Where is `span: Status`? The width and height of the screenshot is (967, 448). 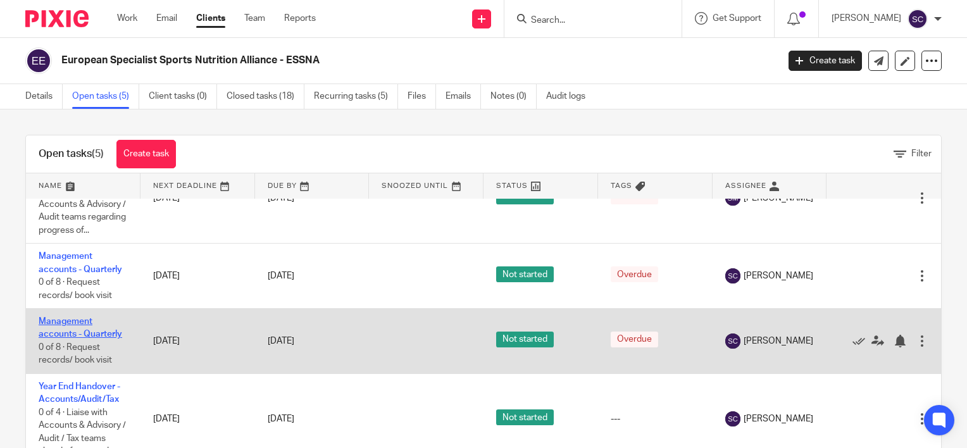
span: Status is located at coordinates (512, 185).